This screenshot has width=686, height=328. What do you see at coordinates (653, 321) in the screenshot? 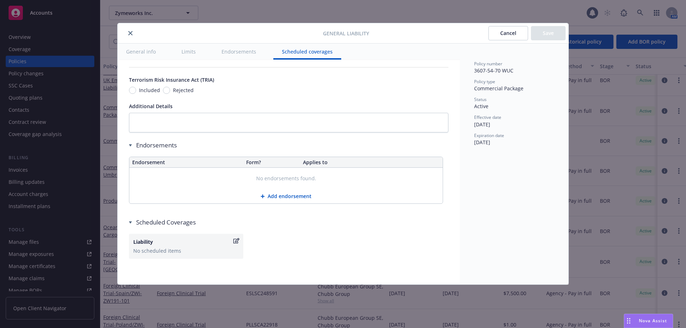
I see `span: Nova Assist` at bounding box center [653, 321].